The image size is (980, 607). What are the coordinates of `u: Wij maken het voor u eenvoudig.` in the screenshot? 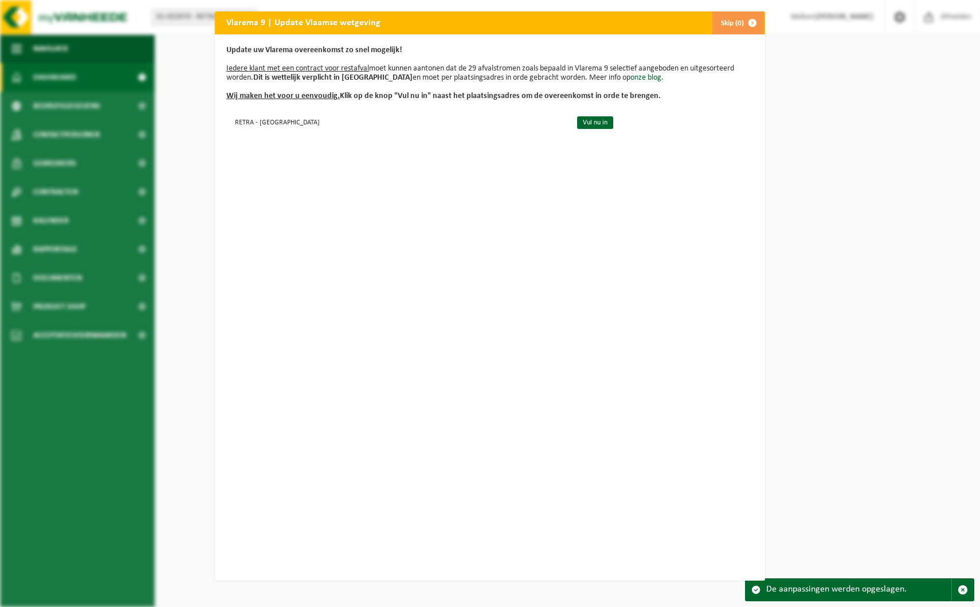 It's located at (283, 96).